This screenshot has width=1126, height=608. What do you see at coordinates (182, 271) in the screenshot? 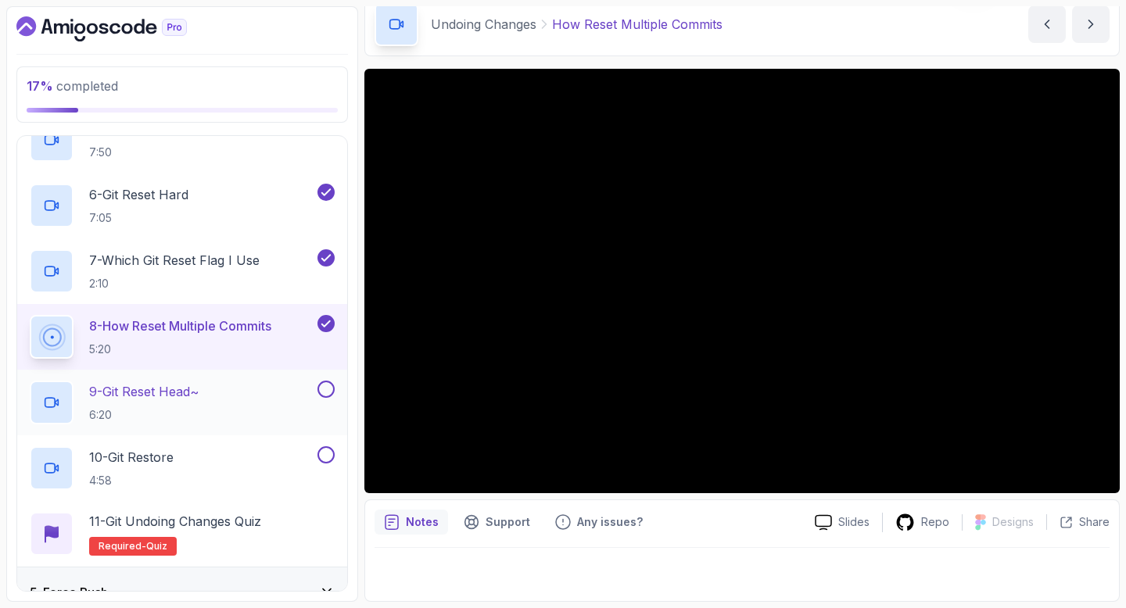
I see `button: 7-Which Git Reset Flag I Use2:10` at bounding box center [182, 271].